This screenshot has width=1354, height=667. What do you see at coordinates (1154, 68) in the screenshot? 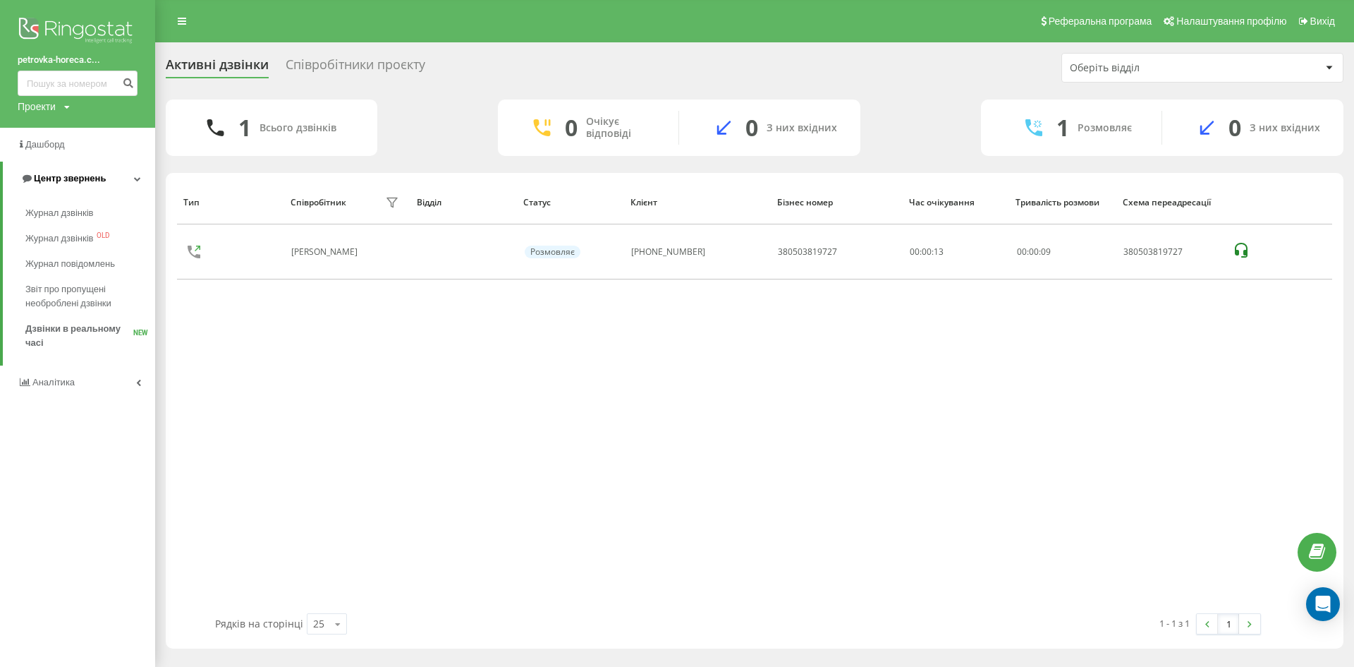
I see `div: Оберіть відділ` at bounding box center [1154, 68].